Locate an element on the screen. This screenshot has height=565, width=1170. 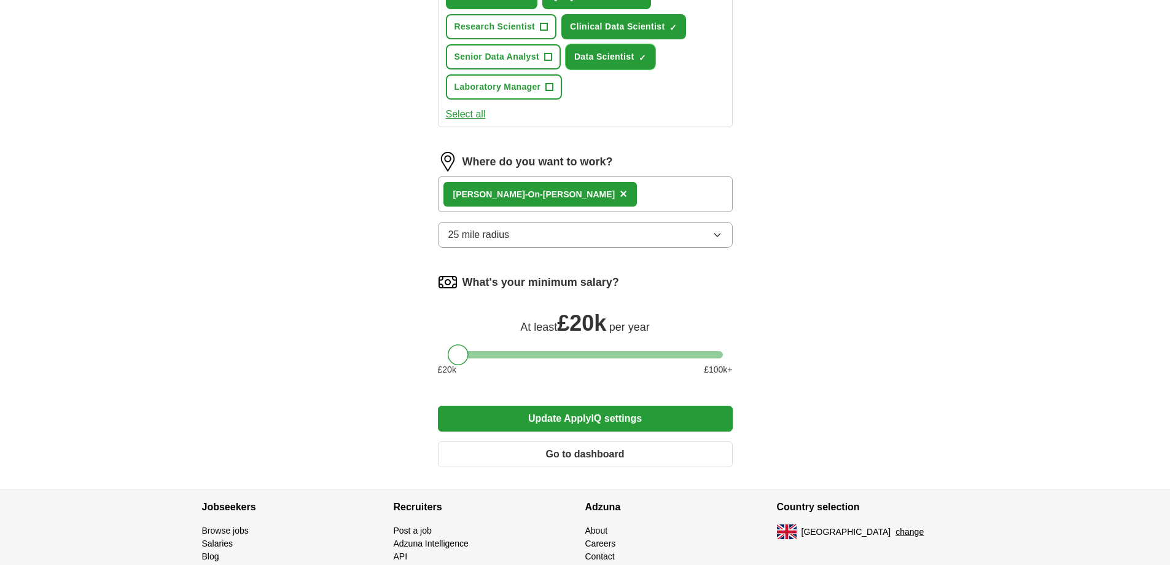
button: 25 mile radius is located at coordinates (585, 235).